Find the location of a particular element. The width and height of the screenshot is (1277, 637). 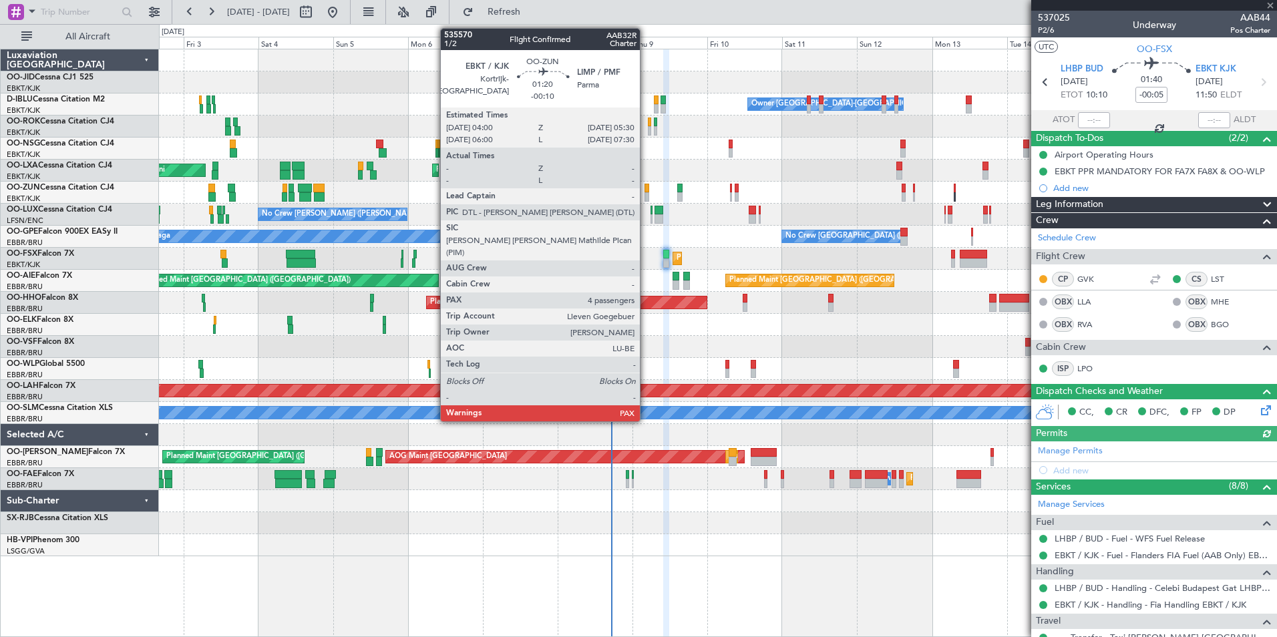

div: CP is located at coordinates (1063, 279).